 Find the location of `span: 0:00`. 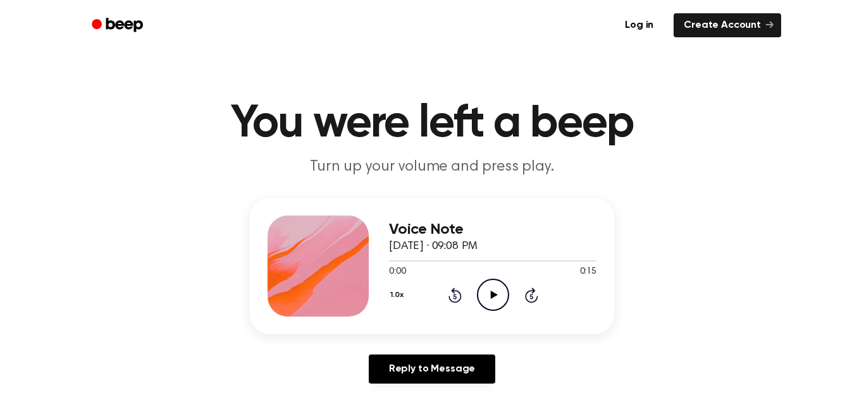

span: 0:00 is located at coordinates (397, 272).